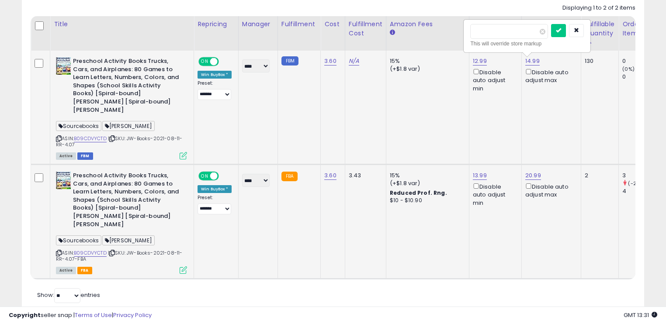  I want to click on a: 12.99, so click(480, 61).